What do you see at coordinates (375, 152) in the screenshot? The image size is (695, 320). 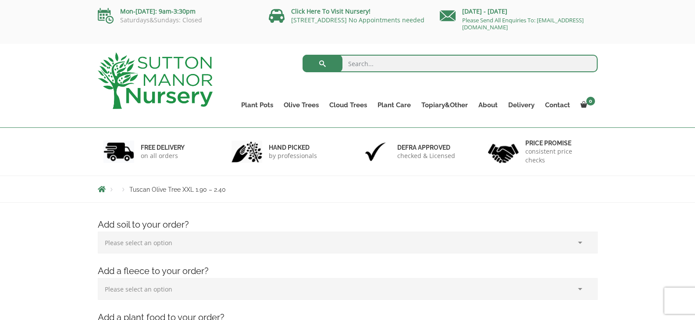 I see `img: 3.jpg` at bounding box center [375, 152].